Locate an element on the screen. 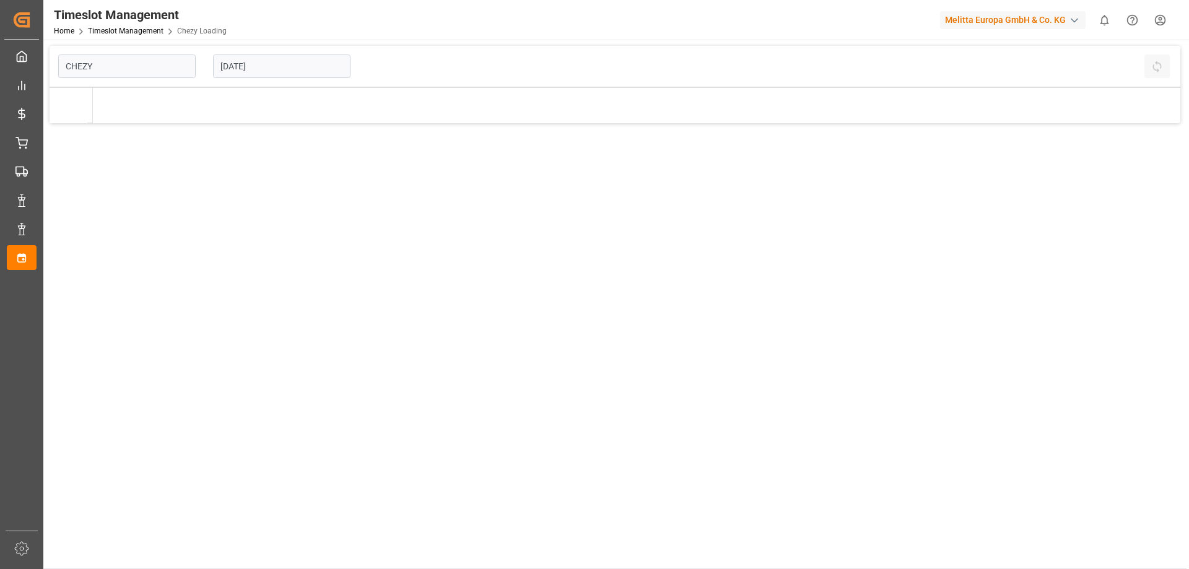 This screenshot has height=569, width=1189. button: show 0 new notifications is located at coordinates (1105, 20).